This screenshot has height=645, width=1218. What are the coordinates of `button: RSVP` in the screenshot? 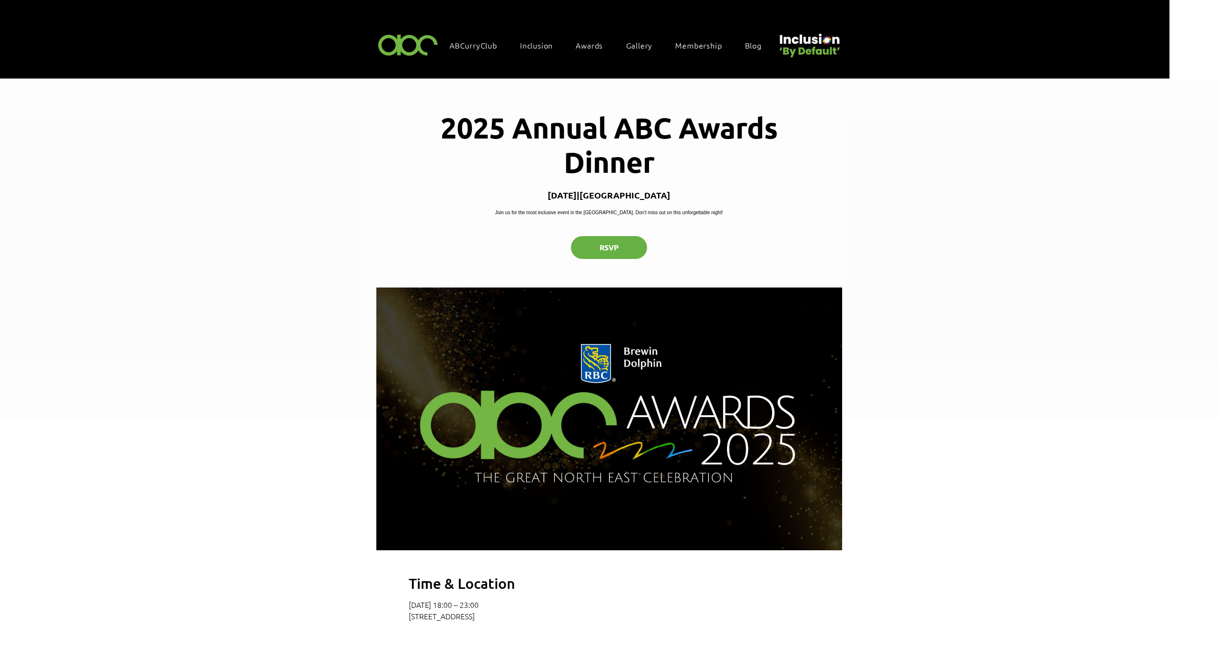 It's located at (609, 247).